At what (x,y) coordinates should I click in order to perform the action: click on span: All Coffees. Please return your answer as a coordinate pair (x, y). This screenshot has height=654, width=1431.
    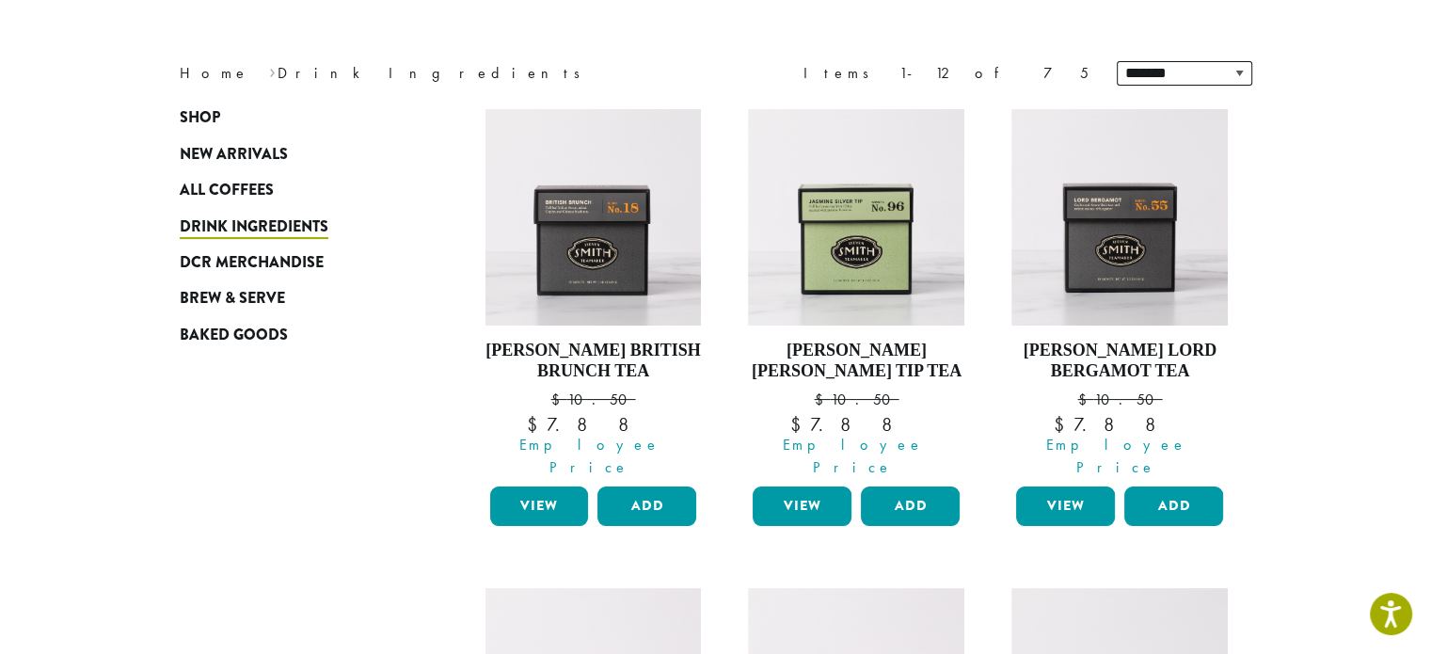
    Looking at the image, I should click on (227, 190).